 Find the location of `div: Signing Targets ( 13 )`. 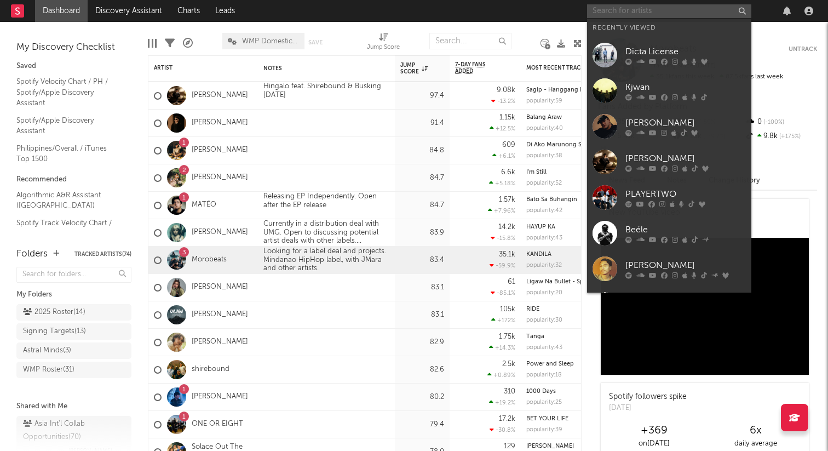

div: Signing Targets ( 13 ) is located at coordinates (54, 331).